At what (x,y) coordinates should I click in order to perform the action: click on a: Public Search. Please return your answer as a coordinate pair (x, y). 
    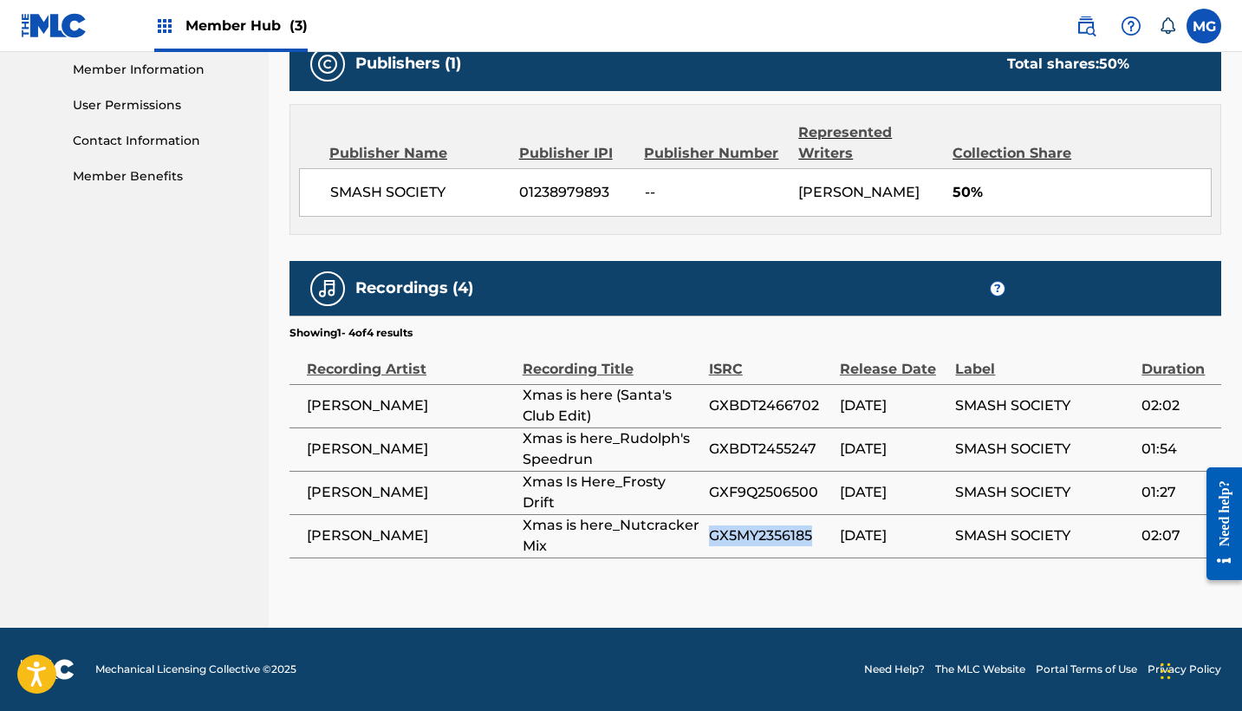
    Looking at the image, I should click on (1086, 26).